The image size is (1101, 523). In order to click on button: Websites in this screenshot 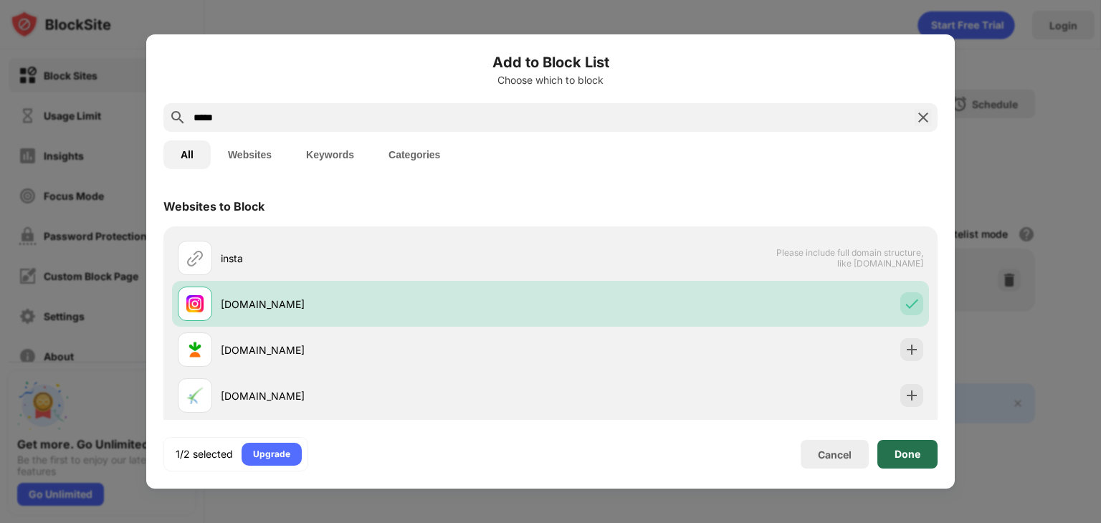, I will do `click(249, 155)`.